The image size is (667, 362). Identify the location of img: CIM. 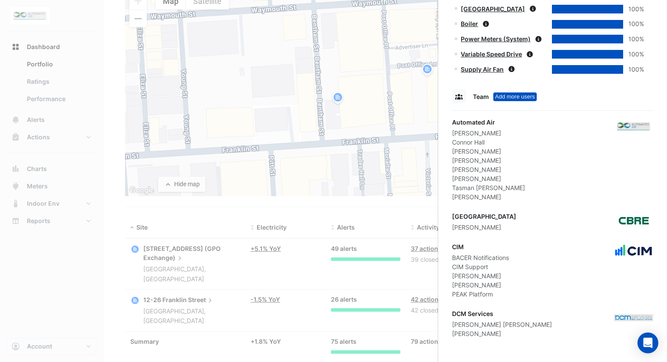
(634, 251).